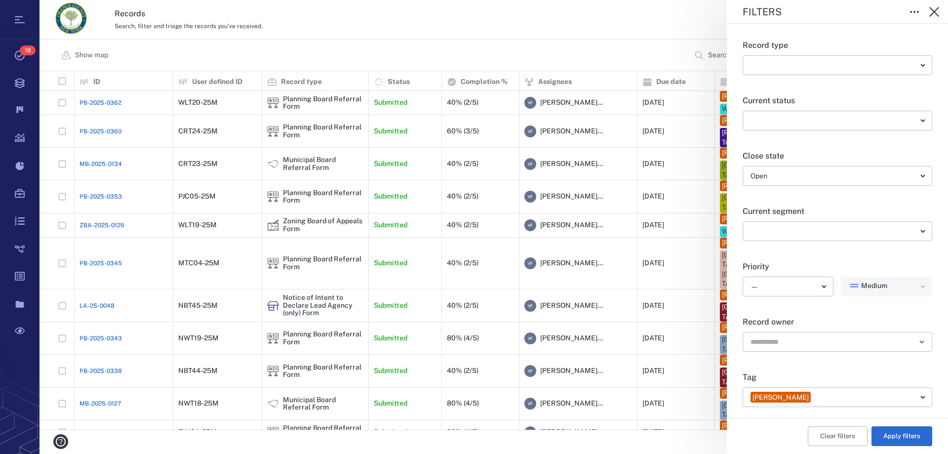 Image resolution: width=948 pixels, height=454 pixels. What do you see at coordinates (838, 156) in the screenshot?
I see `p: Close state` at bounding box center [838, 156].